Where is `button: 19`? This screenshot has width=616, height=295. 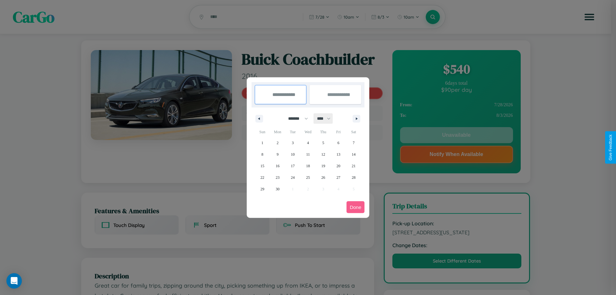 button: 19 is located at coordinates (323, 166).